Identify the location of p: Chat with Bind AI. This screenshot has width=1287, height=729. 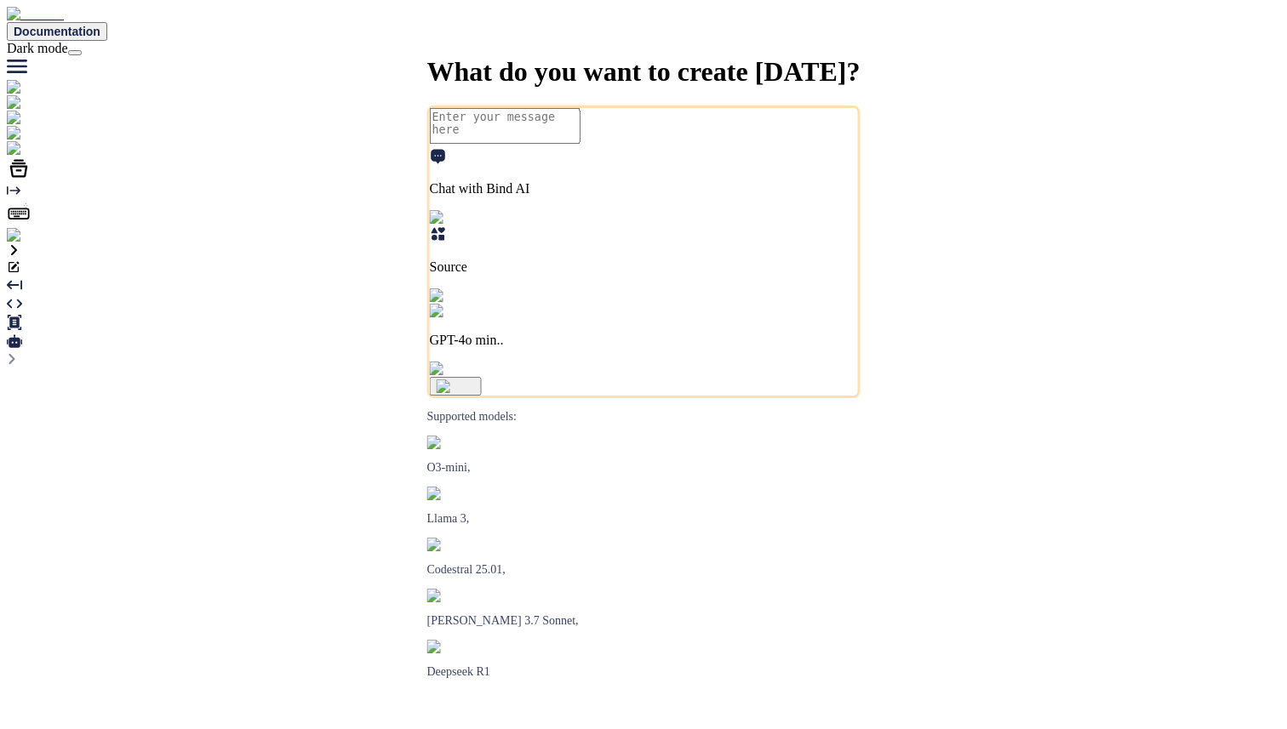
(643, 189).